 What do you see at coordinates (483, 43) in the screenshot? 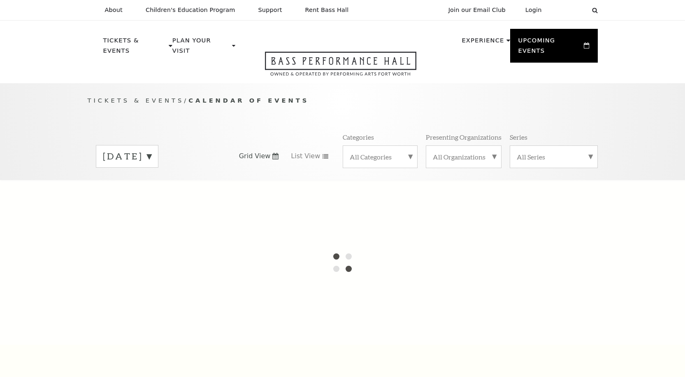
I see `p: Experience` at bounding box center [483, 43].